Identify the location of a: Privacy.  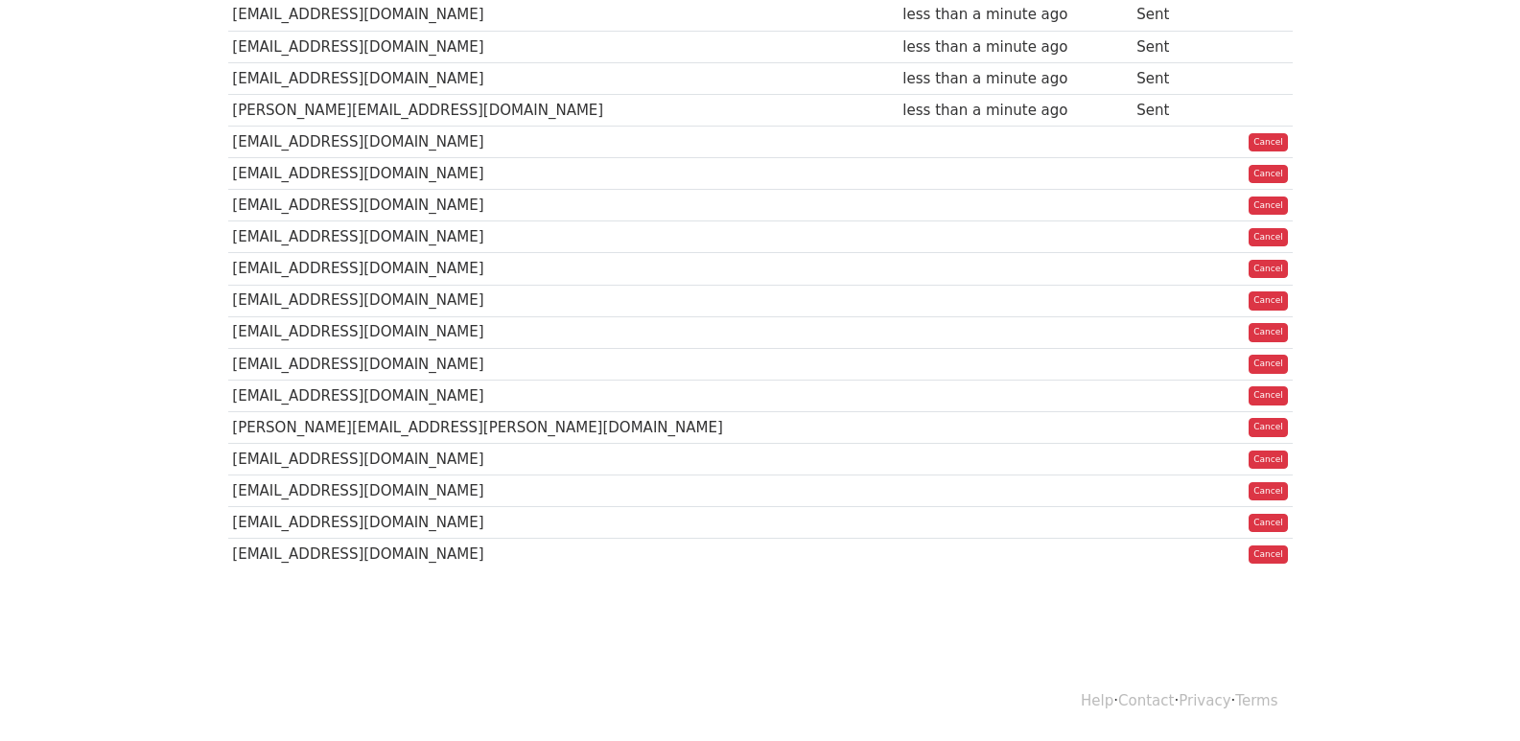
(1204, 701).